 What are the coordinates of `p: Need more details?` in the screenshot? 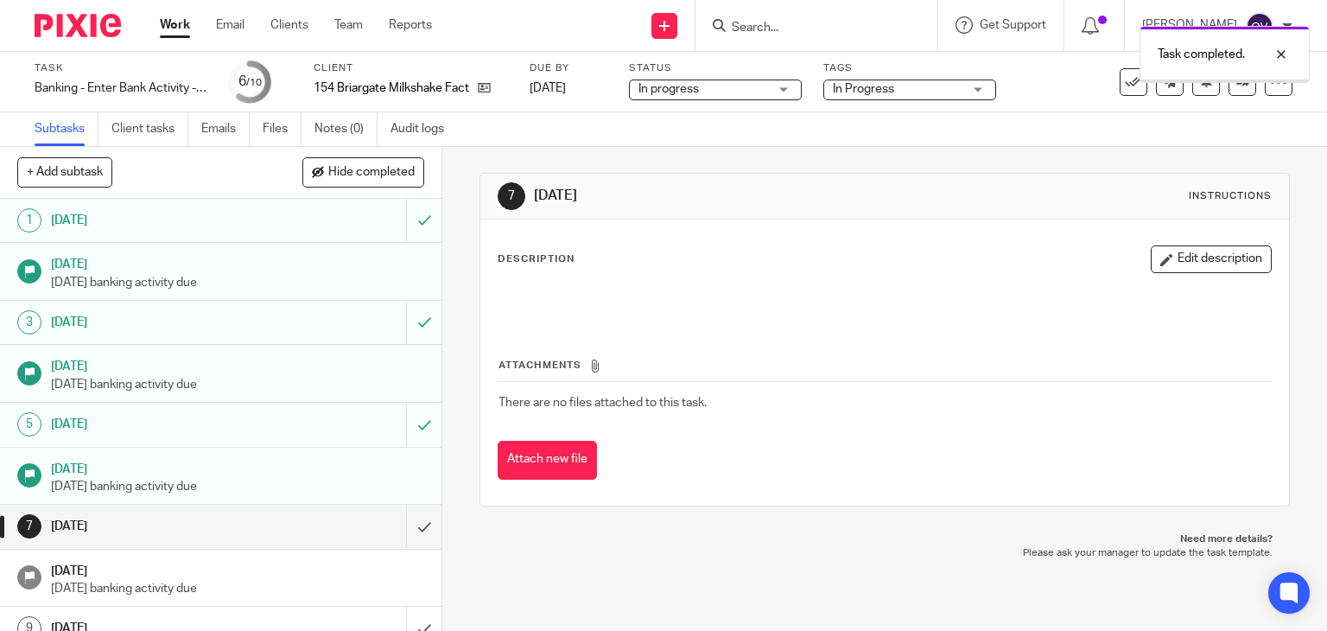 It's located at (885, 539).